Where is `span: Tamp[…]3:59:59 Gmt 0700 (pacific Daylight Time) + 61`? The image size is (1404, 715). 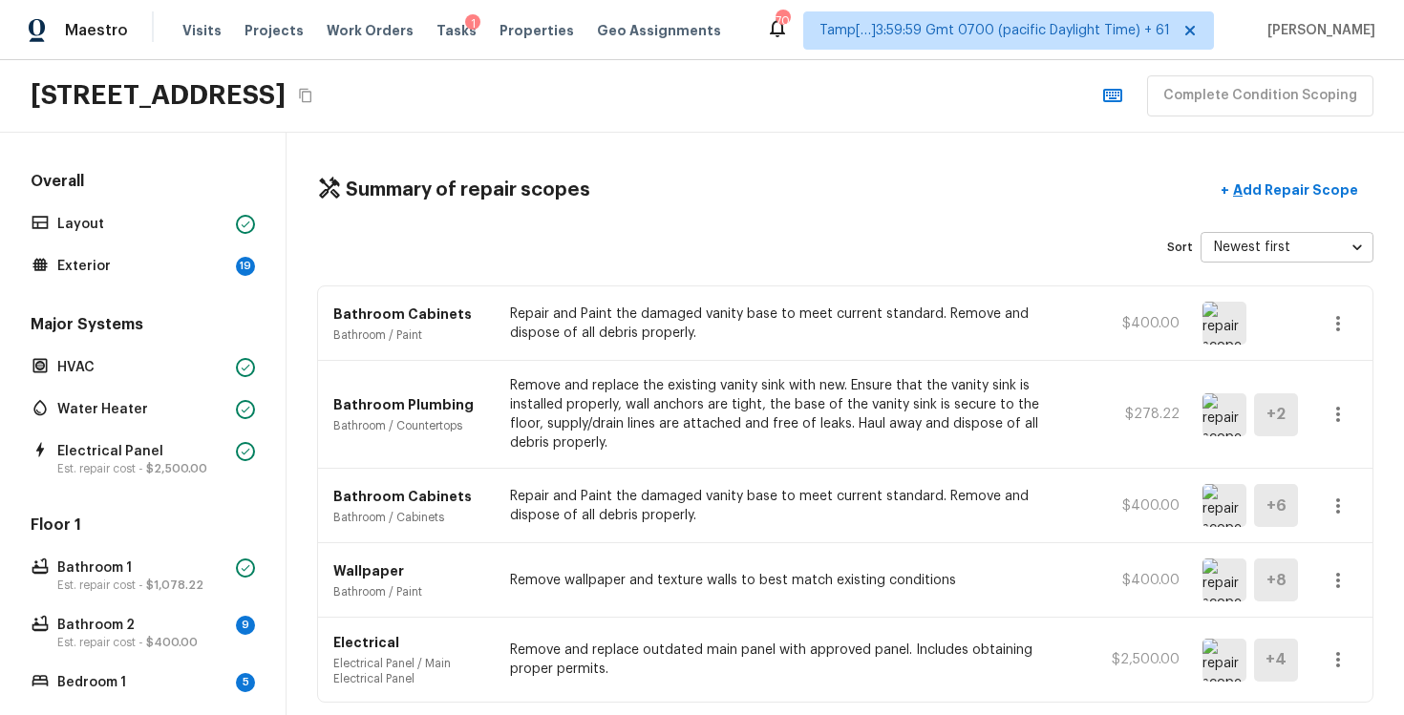 span: Tamp[…]3:59:59 Gmt 0700 (pacific Daylight Time) + 61 is located at coordinates (994, 31).